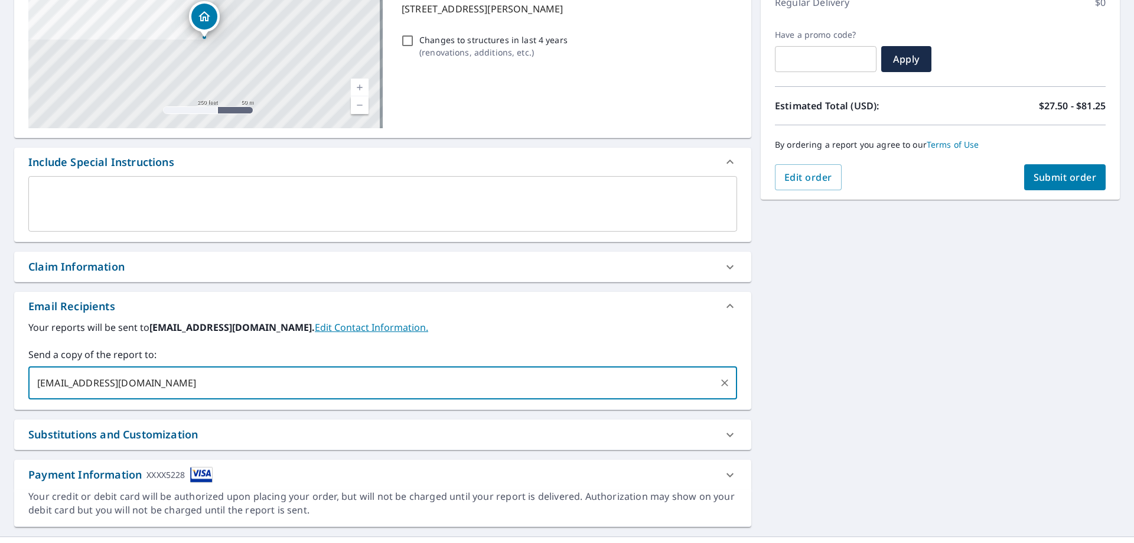 This screenshot has width=1134, height=543. I want to click on p: $27.50 - $81.25, so click(1072, 106).